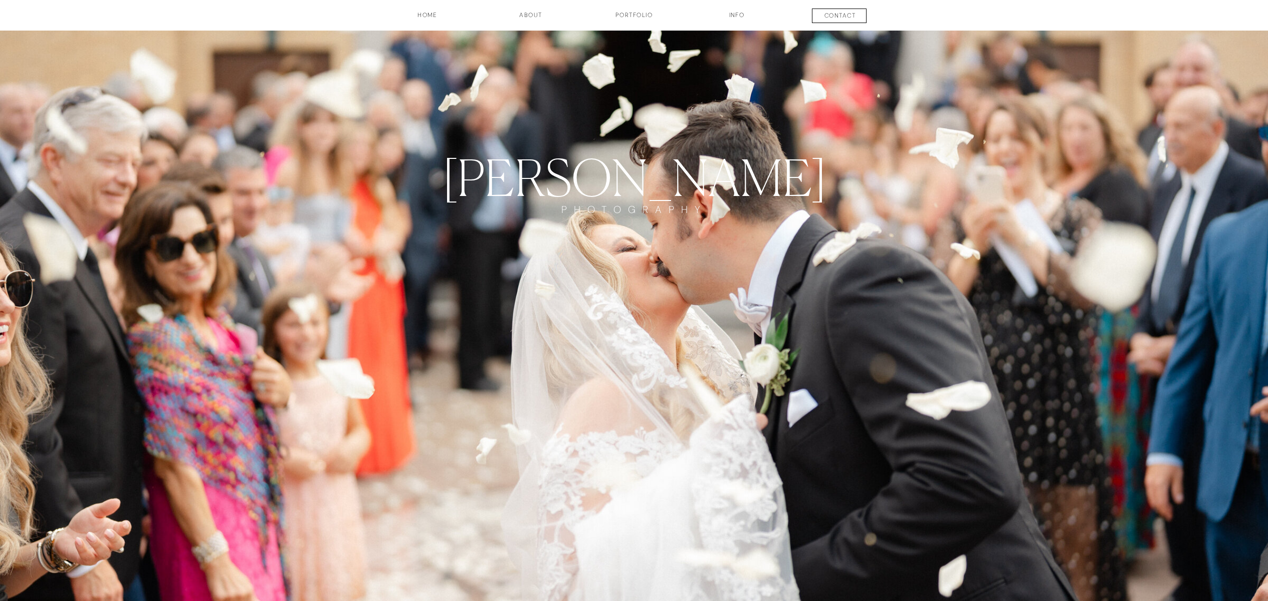 The height and width of the screenshot is (601, 1268). I want to click on a: PHOTOGRAPHY, so click(634, 218).